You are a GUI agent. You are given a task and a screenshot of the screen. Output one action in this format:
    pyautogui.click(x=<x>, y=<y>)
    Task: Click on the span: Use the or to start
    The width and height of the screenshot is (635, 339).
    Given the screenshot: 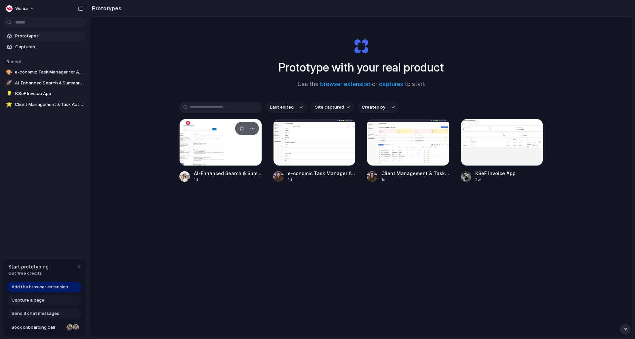 What is the action you would take?
    pyautogui.click(x=361, y=84)
    